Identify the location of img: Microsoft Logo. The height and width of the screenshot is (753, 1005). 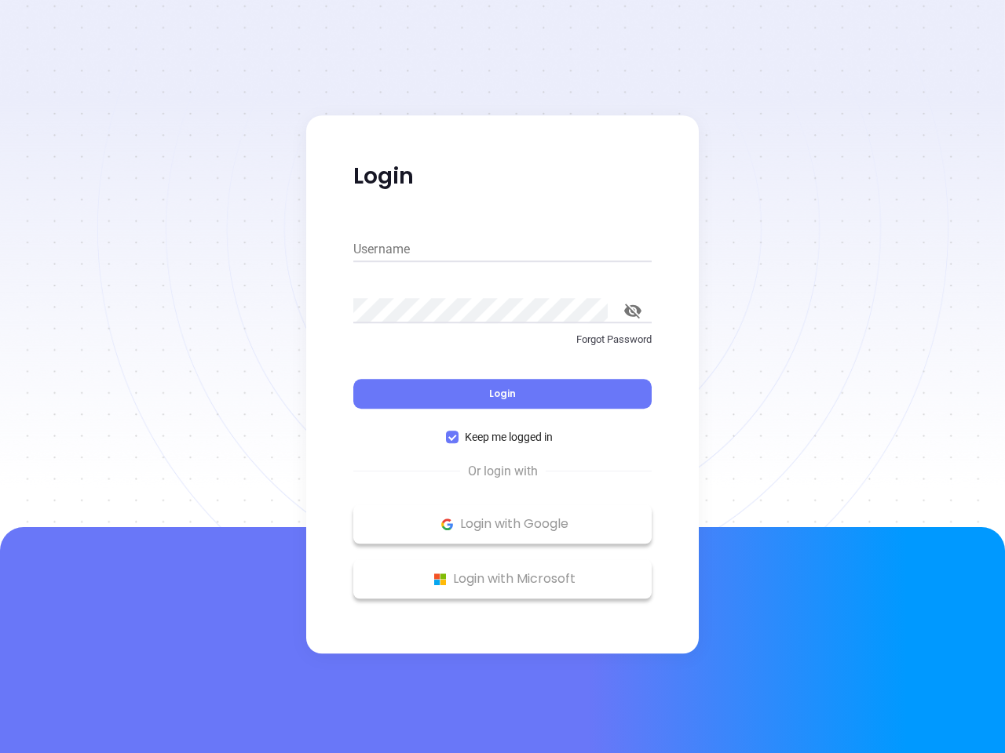
(439, 579).